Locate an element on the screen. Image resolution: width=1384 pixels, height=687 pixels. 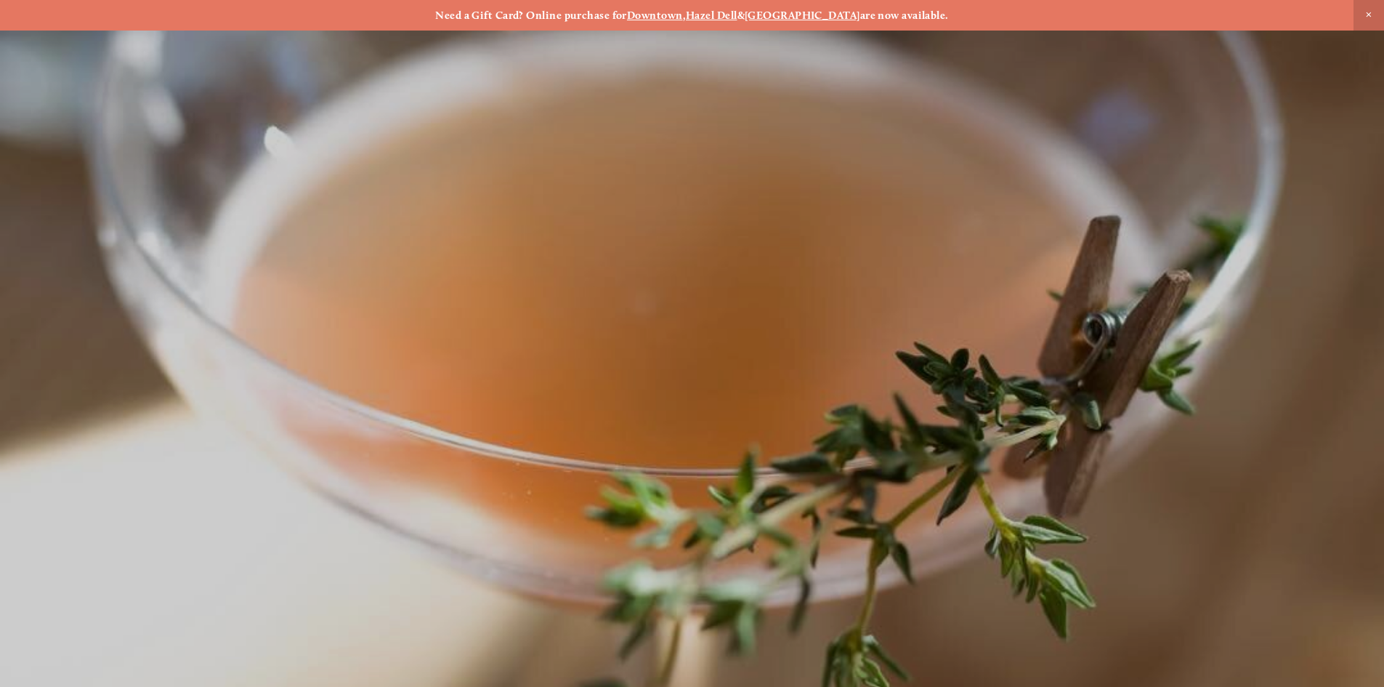
strong: Hazel Dell is located at coordinates (711, 15).